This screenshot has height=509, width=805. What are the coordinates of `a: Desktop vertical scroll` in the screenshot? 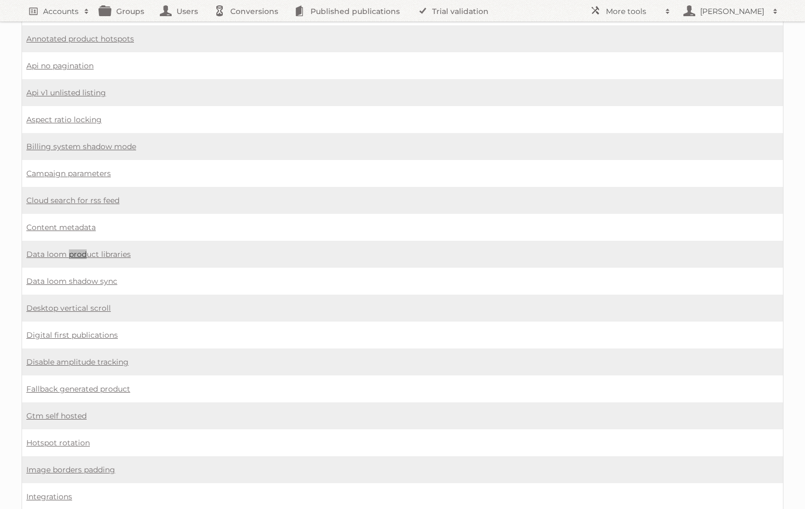 It's located at (68, 308).